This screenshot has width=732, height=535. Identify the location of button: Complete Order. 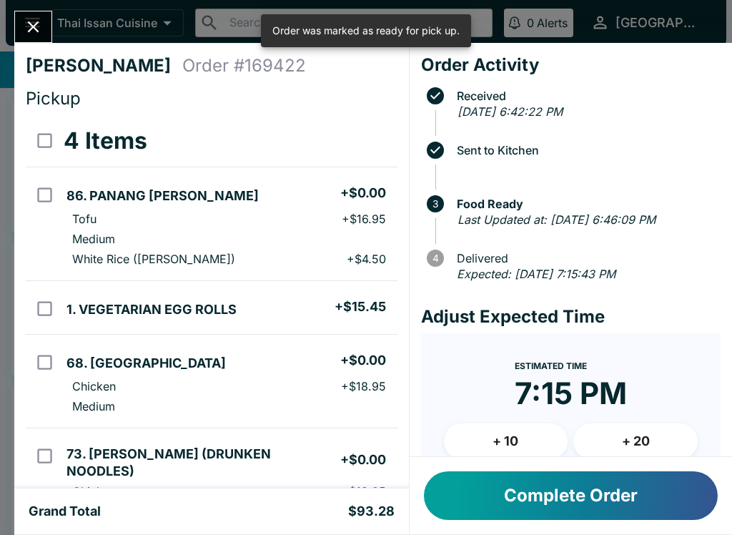
(570, 495).